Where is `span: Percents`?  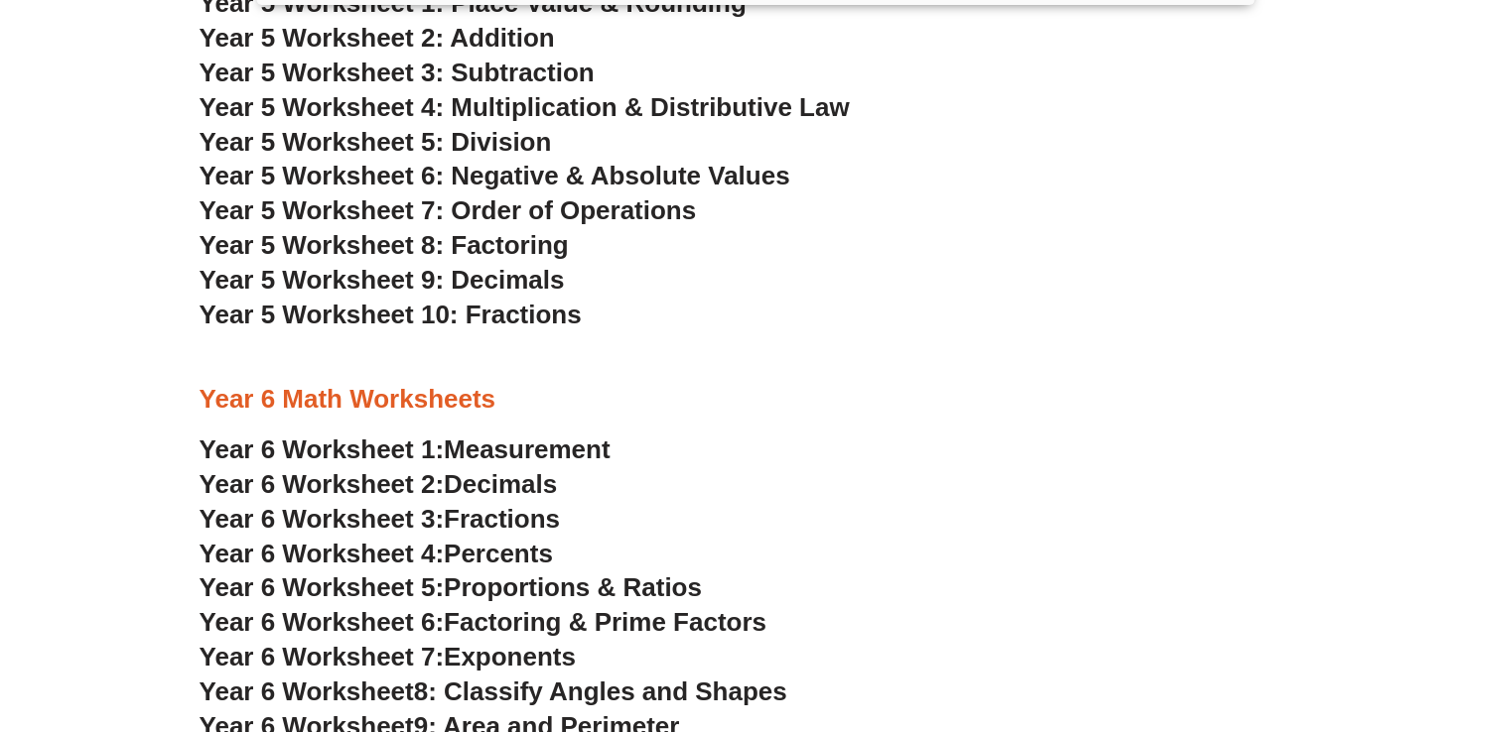
span: Percents is located at coordinates (498, 554).